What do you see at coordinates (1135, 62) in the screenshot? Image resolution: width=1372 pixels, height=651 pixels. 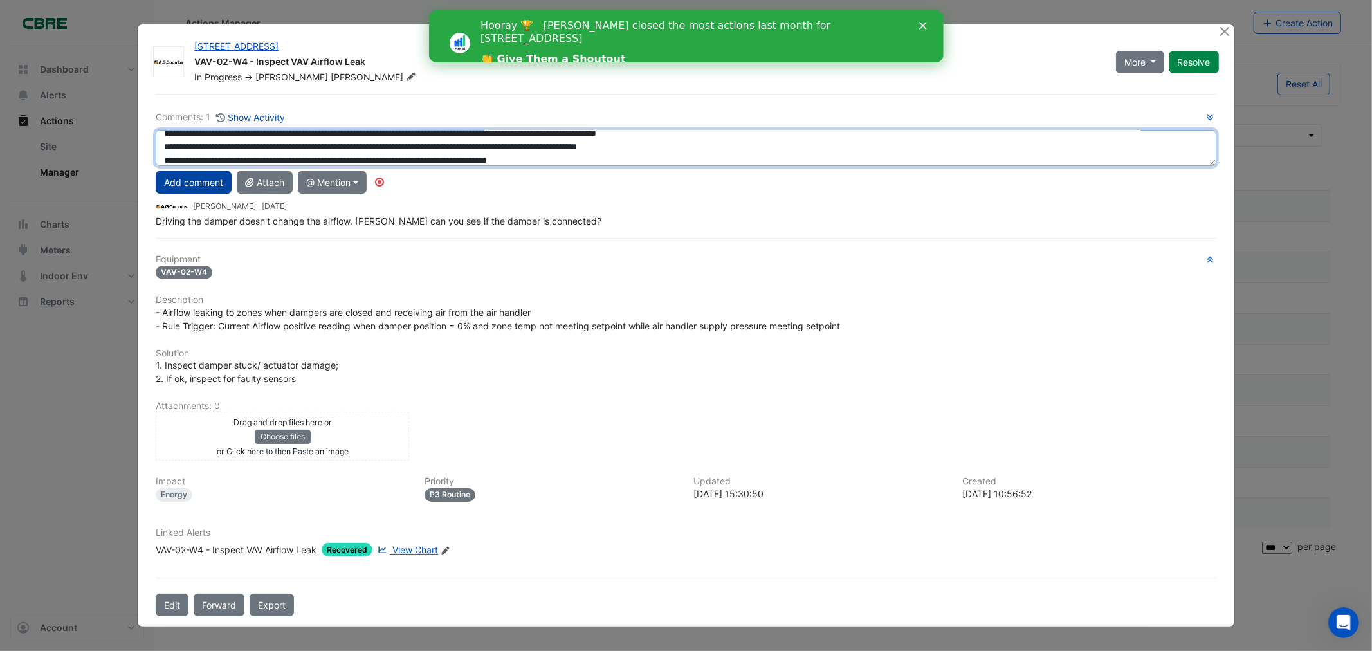 I see `span: More` at bounding box center [1135, 62].